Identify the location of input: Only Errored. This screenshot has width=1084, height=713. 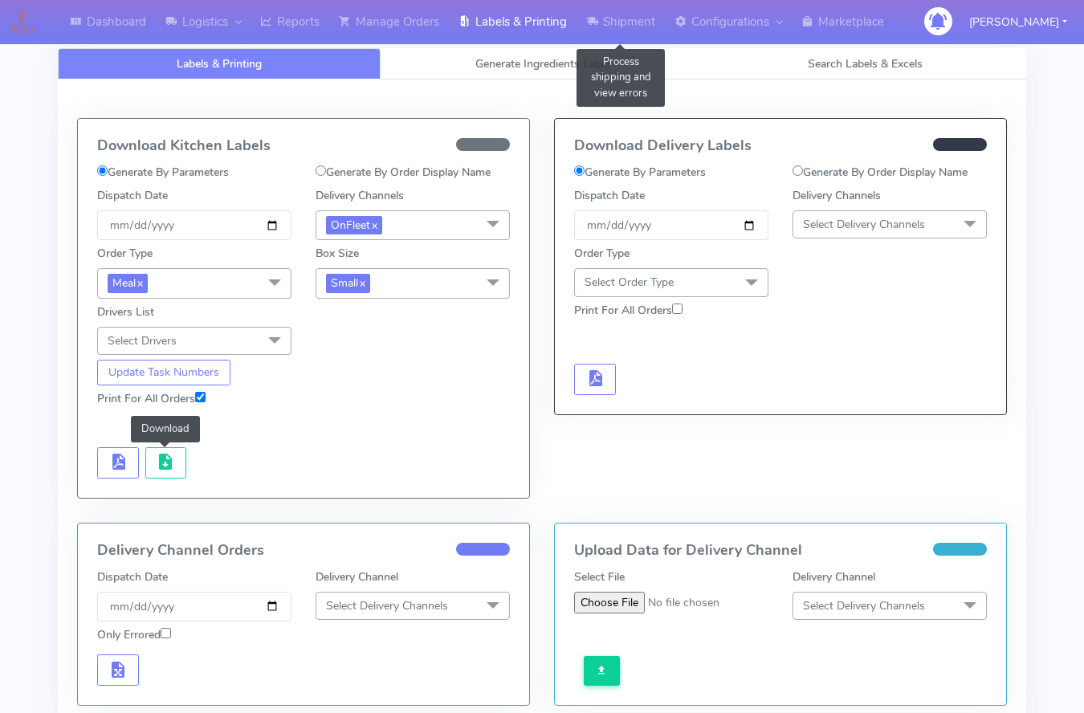
(165, 633).